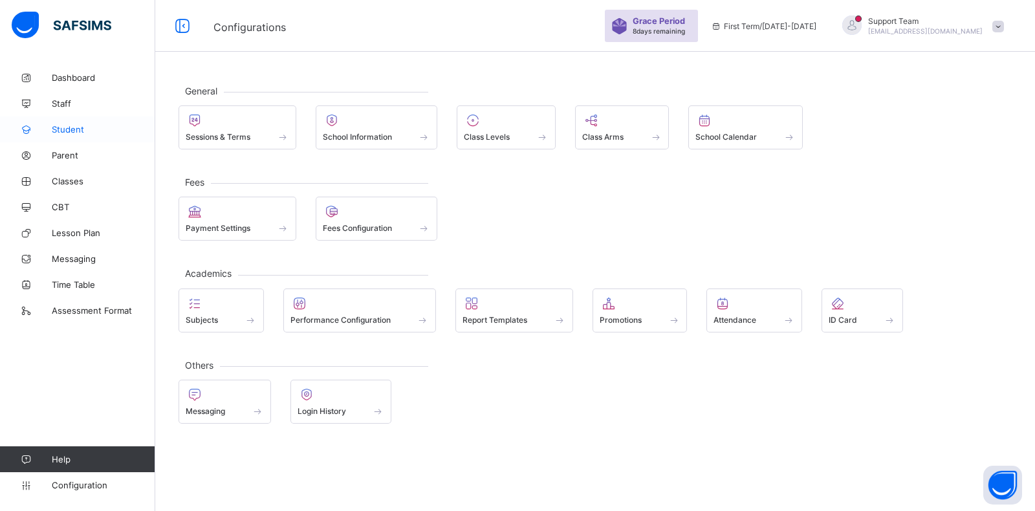 This screenshot has height=511, width=1035. What do you see at coordinates (658, 21) in the screenshot?
I see `span: Grace Period` at bounding box center [658, 21].